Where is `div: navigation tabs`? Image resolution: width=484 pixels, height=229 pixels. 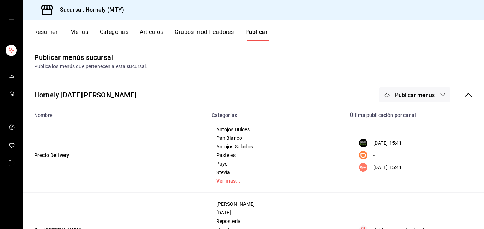
div: navigation tabs is located at coordinates (259, 35).